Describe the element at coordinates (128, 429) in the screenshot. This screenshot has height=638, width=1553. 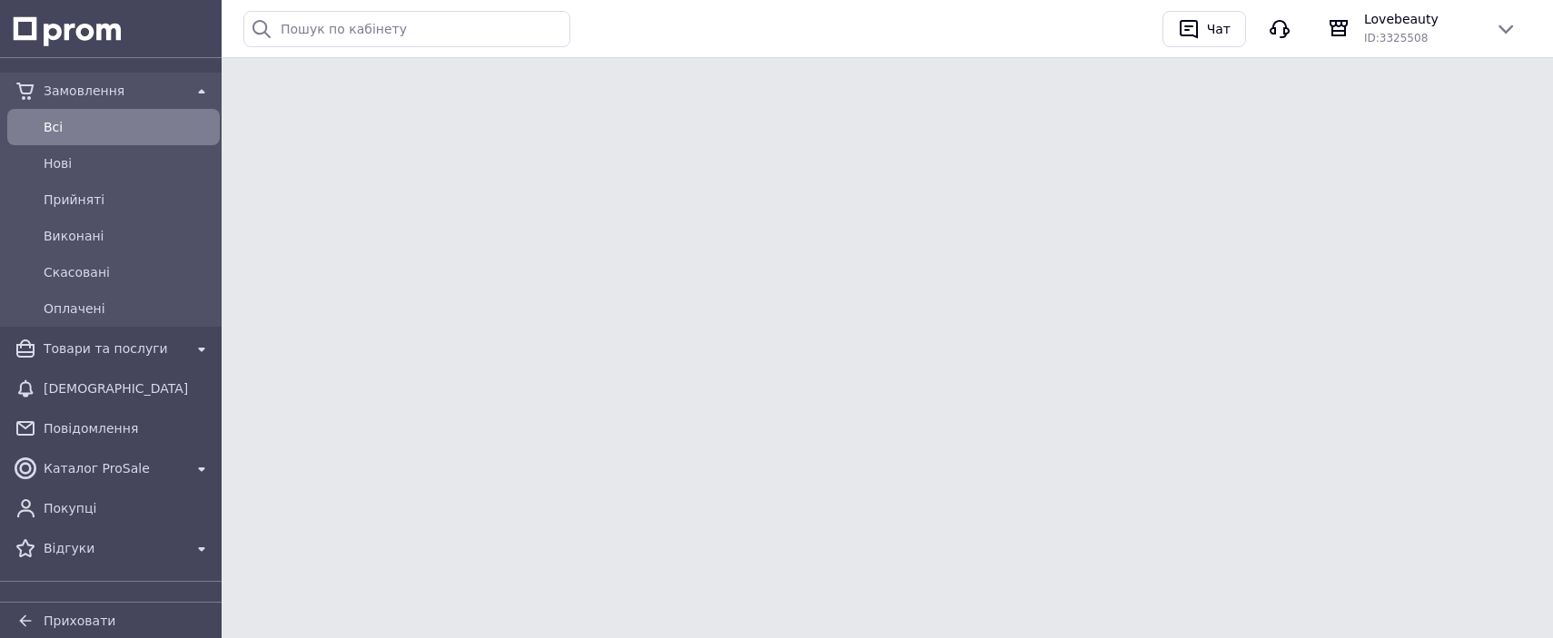
I see `span: Повідомлення` at that location.